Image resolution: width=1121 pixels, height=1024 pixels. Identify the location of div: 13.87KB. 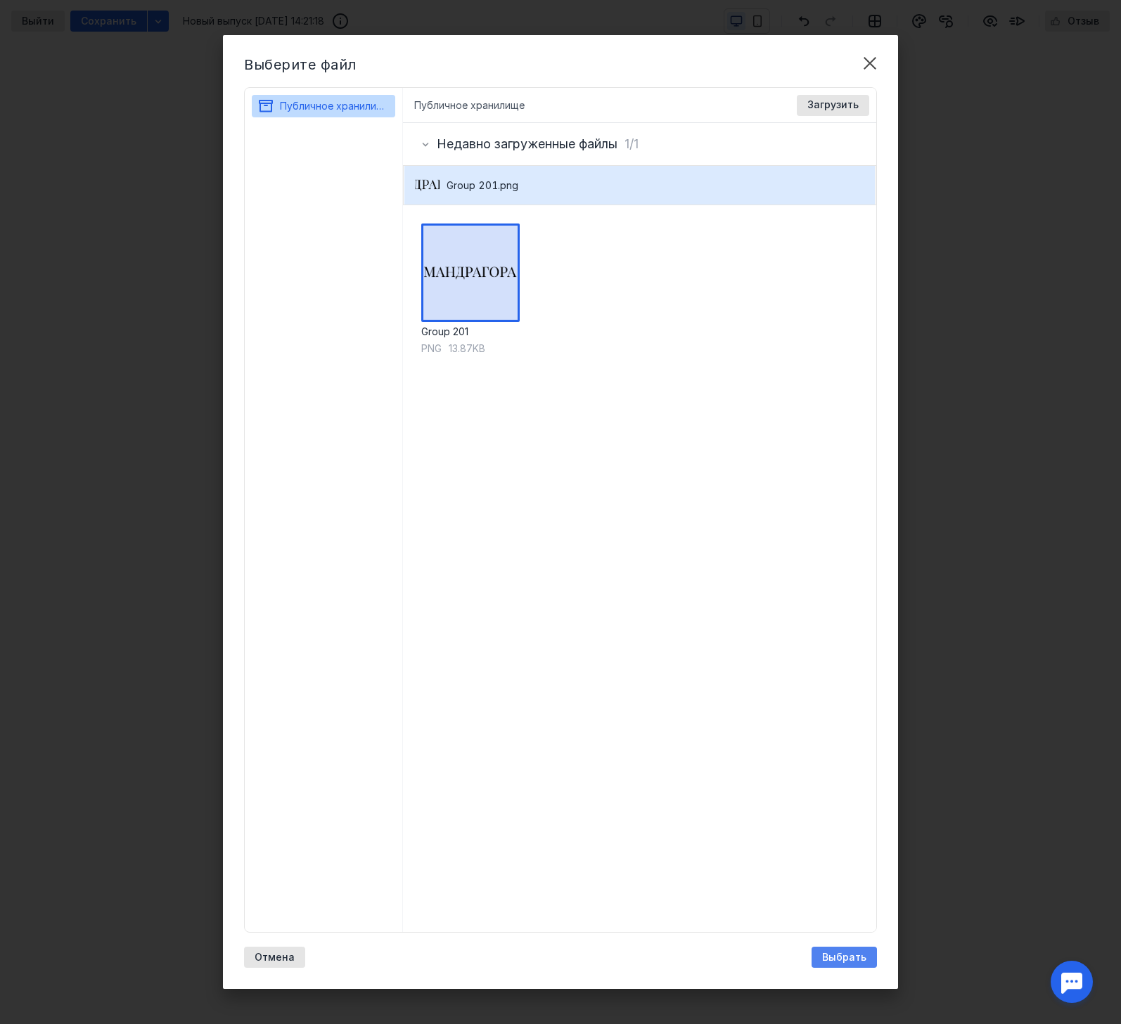
(470, 349).